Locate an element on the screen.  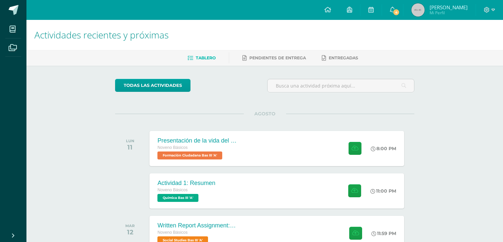
div: LUN is located at coordinates (130, 141).